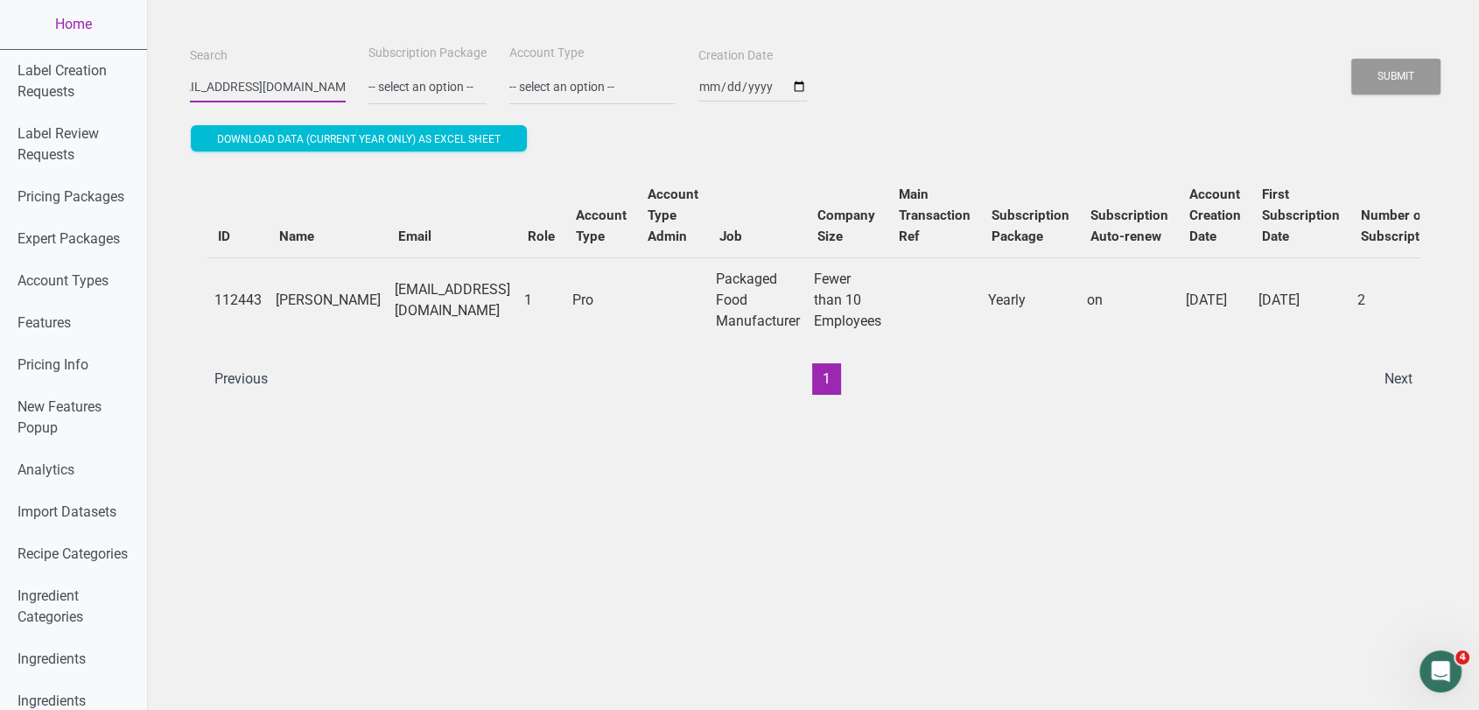  I want to click on b: Account Type, so click(601, 226).